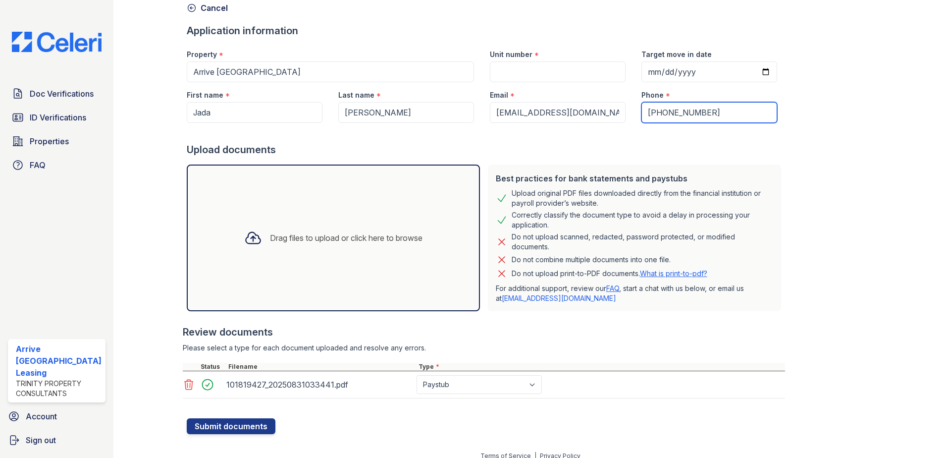 The width and height of the screenshot is (947, 458). What do you see at coordinates (56, 440) in the screenshot?
I see `button: Sign out` at bounding box center [56, 440].